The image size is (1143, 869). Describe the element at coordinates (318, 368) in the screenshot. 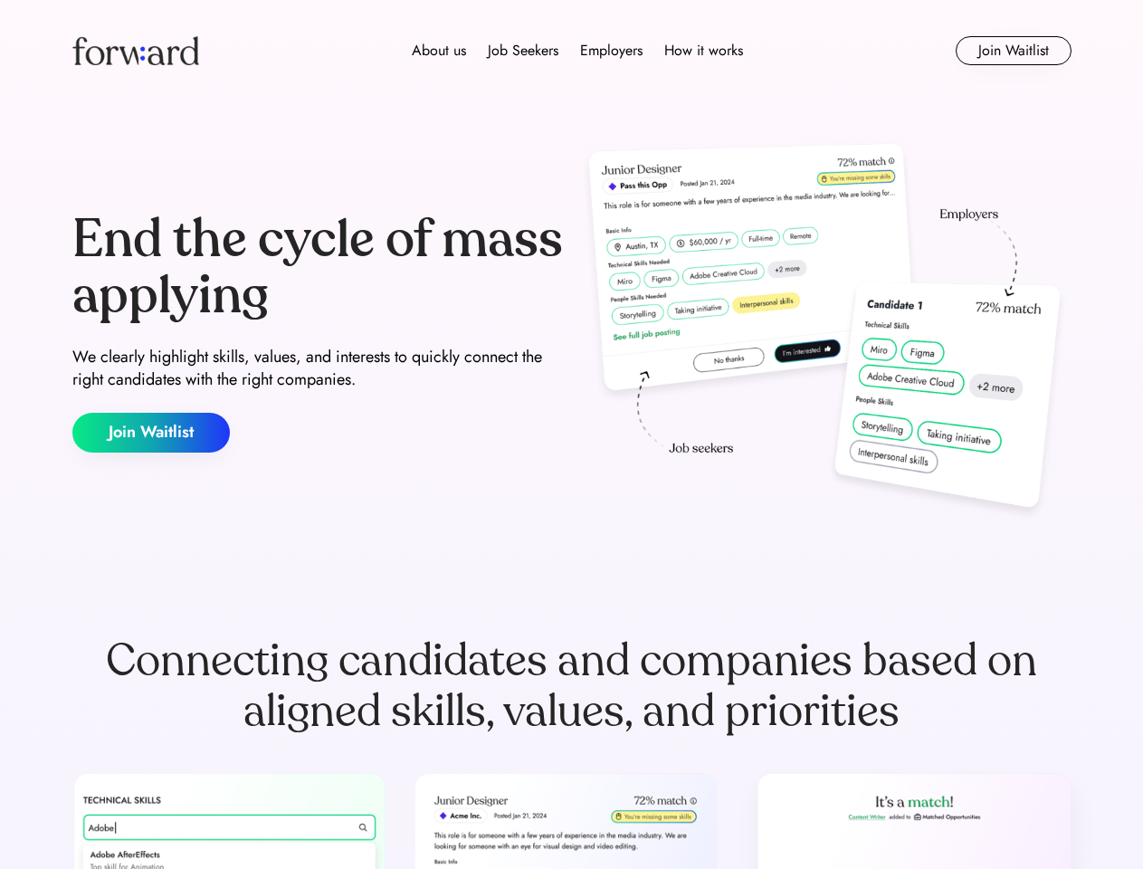

I see `div: We clearly highlight skills, values, and interests to quickly connect the right candidates with t...` at that location.